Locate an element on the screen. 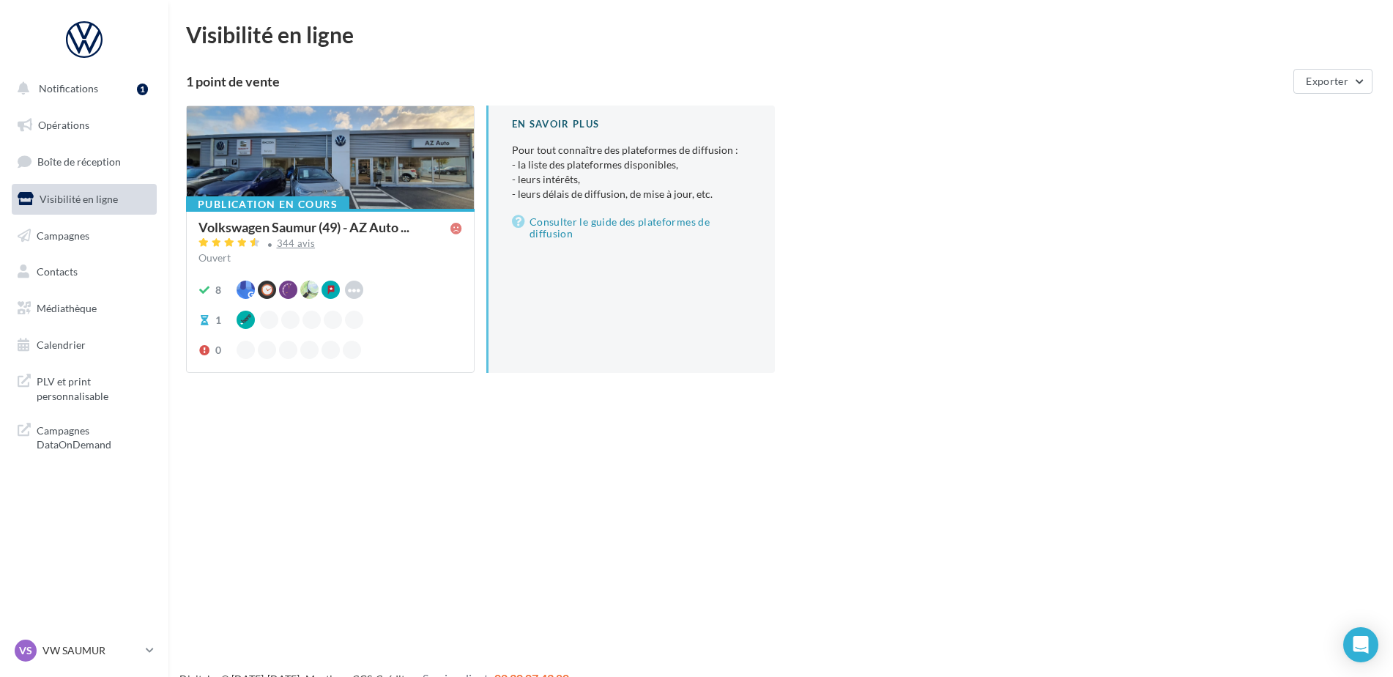 This screenshot has height=677, width=1393. a: Consulter le guide des plateformes de diffusion is located at coordinates (631, 228).